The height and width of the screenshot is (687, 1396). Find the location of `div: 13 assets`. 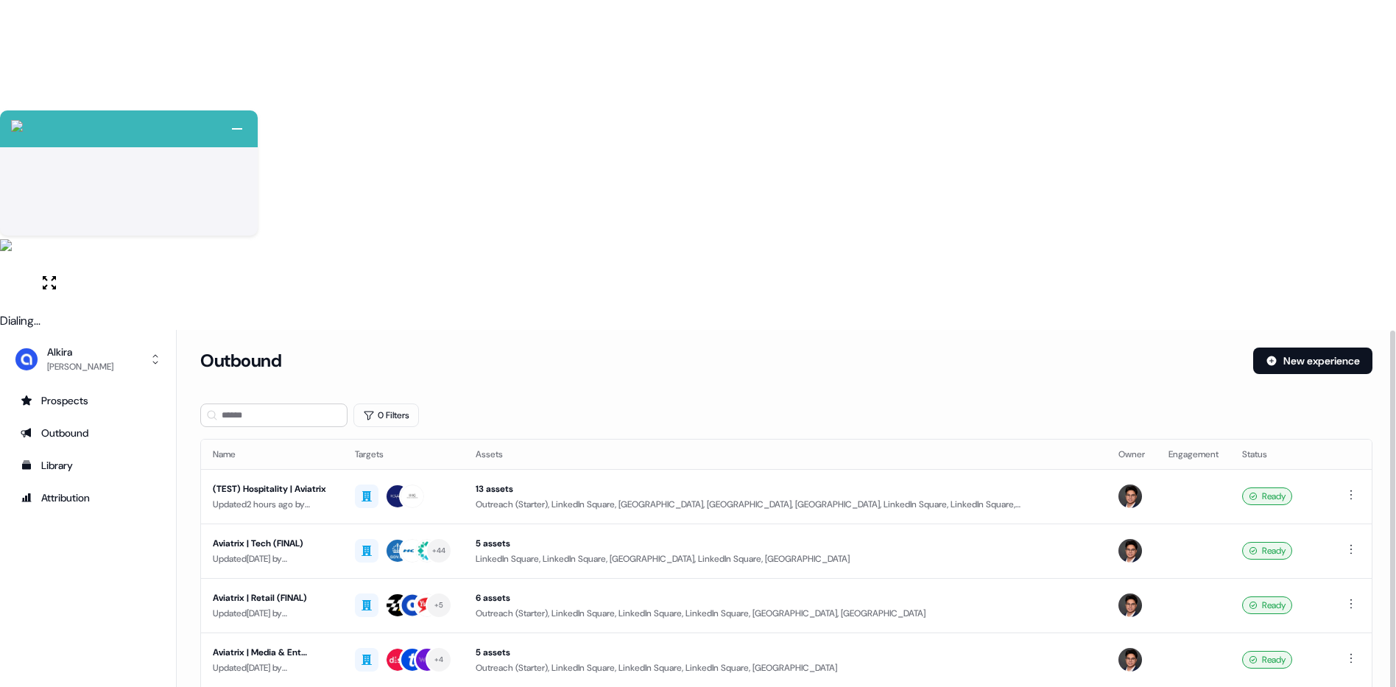

div: 13 assets is located at coordinates (785, 489).